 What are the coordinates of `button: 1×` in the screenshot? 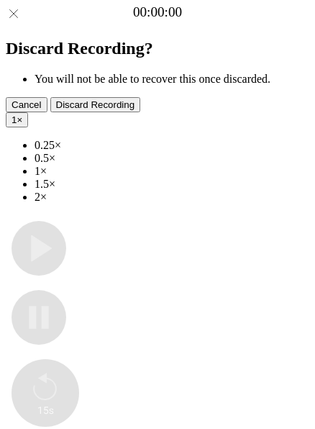 It's located at (17, 119).